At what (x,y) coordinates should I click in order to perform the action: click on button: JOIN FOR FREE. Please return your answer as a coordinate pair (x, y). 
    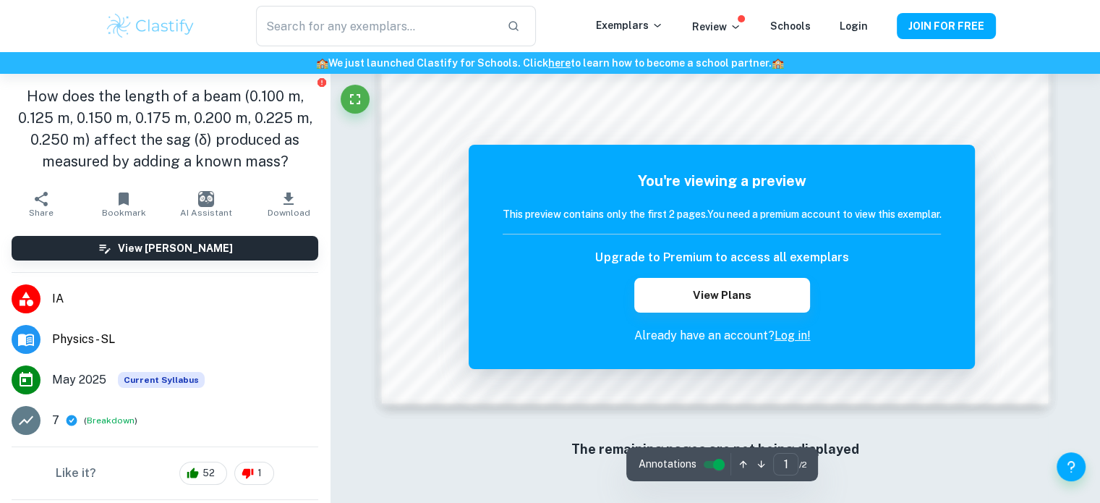
    Looking at the image, I should click on (946, 26).